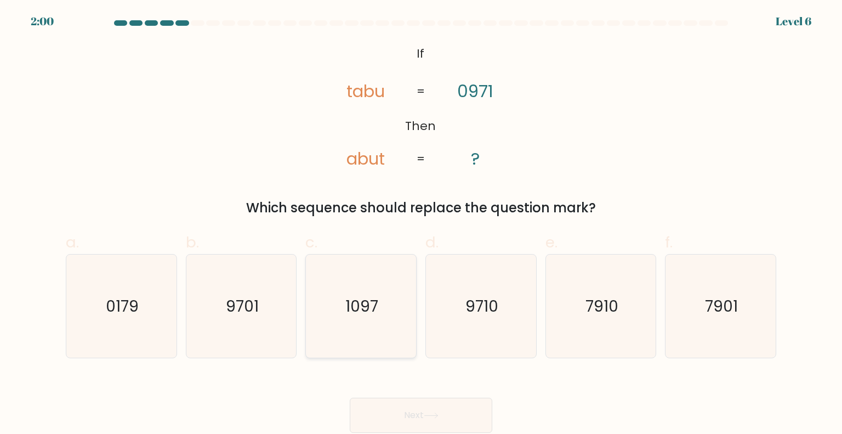  Describe the element at coordinates (421, 415) in the screenshot. I see `button: Next` at that location.